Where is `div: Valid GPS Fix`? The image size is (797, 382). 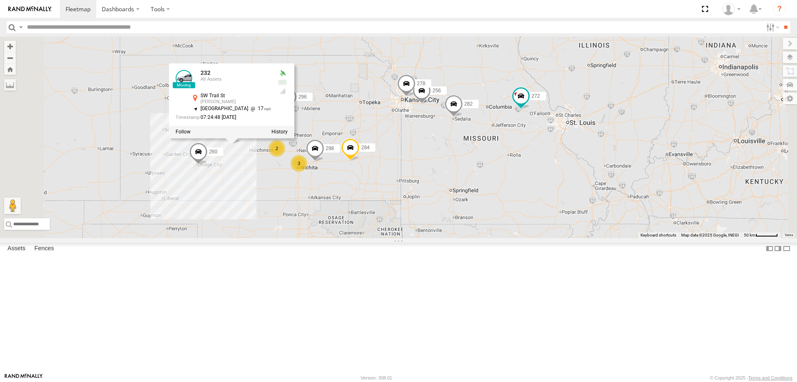
div: Valid GPS Fix is located at coordinates (283, 73).